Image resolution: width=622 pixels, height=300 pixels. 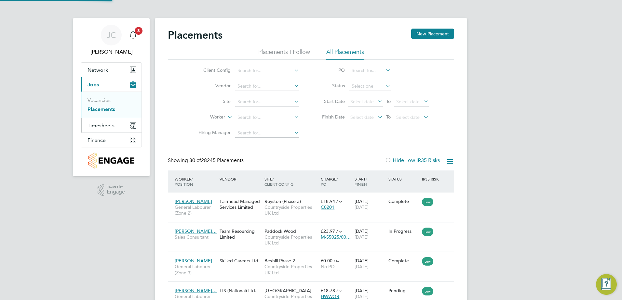 I want to click on div: Pending, so click(x=403, y=291).